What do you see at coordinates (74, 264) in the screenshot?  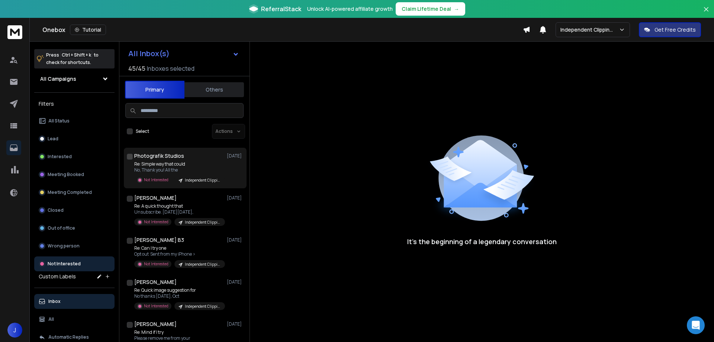 I see `button: Not Interested` at bounding box center [74, 264].